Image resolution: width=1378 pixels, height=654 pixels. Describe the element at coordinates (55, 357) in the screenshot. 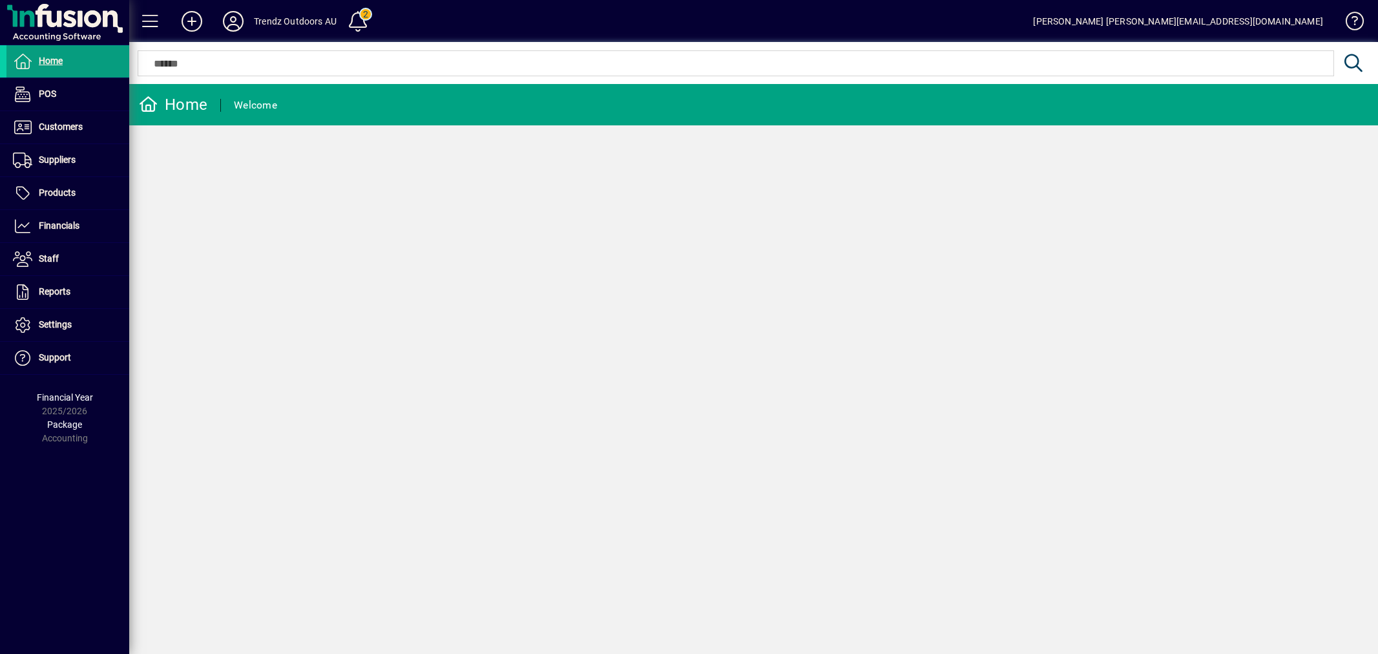

I see `span: Support` at that location.